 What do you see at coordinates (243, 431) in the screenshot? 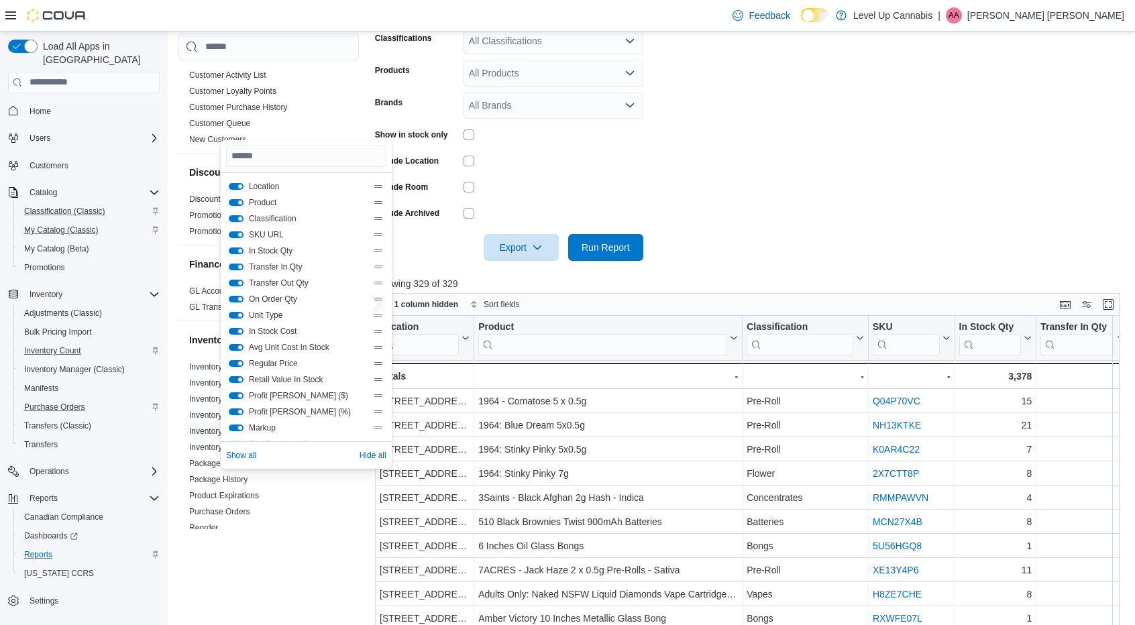
I see `a: Inventory On Hand by Product` at bounding box center [243, 431].